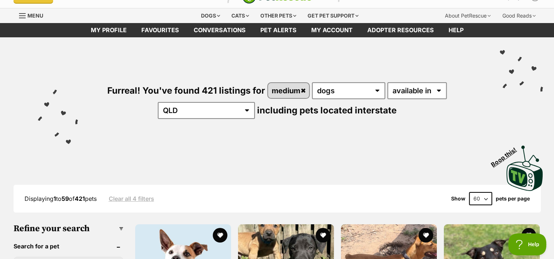 This screenshot has height=259, width=554. What do you see at coordinates (327, 110) in the screenshot?
I see `span: including pets located interstate` at bounding box center [327, 110].